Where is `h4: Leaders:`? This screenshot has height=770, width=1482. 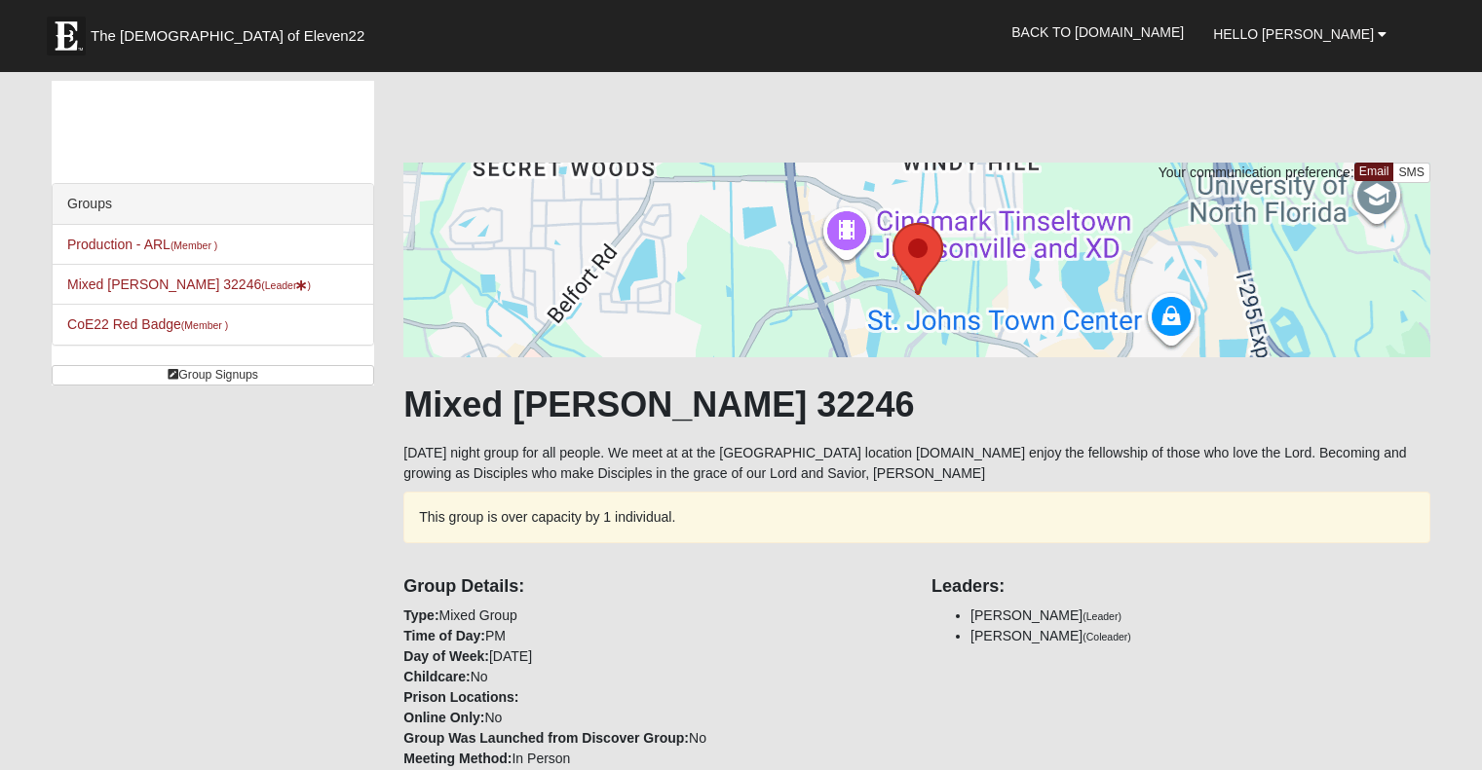 h4: Leaders: is located at coordinates (1181, 587).